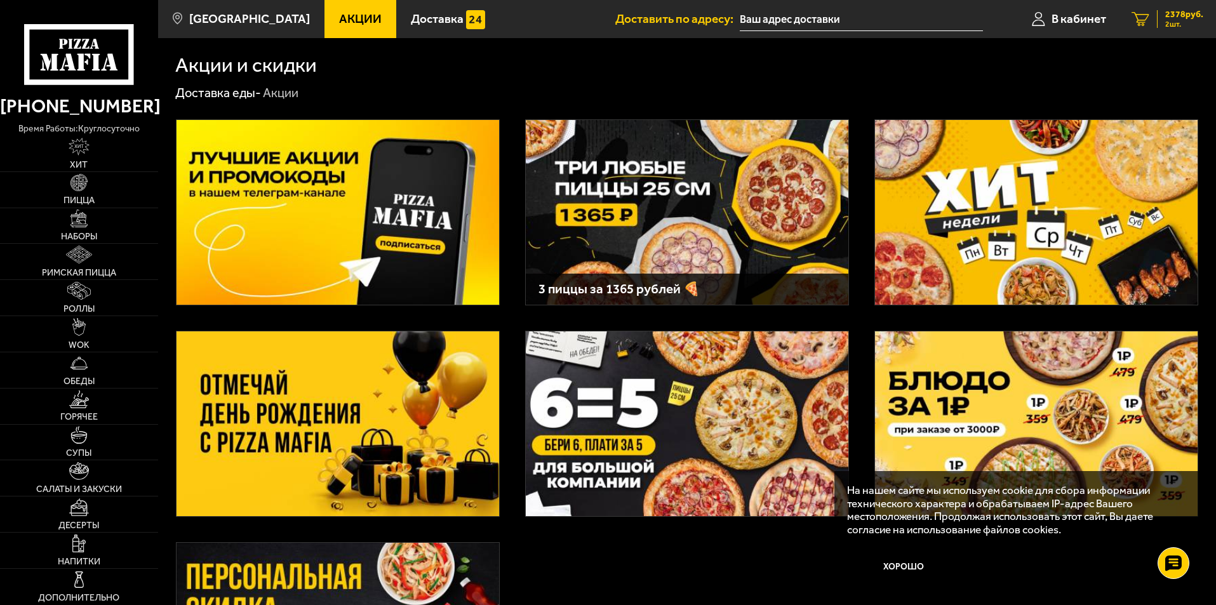 This screenshot has width=1216, height=605. Describe the element at coordinates (476, 20) in the screenshot. I see `img: 15daf4d41897b9f0e9f617042186c801.svg` at that location.